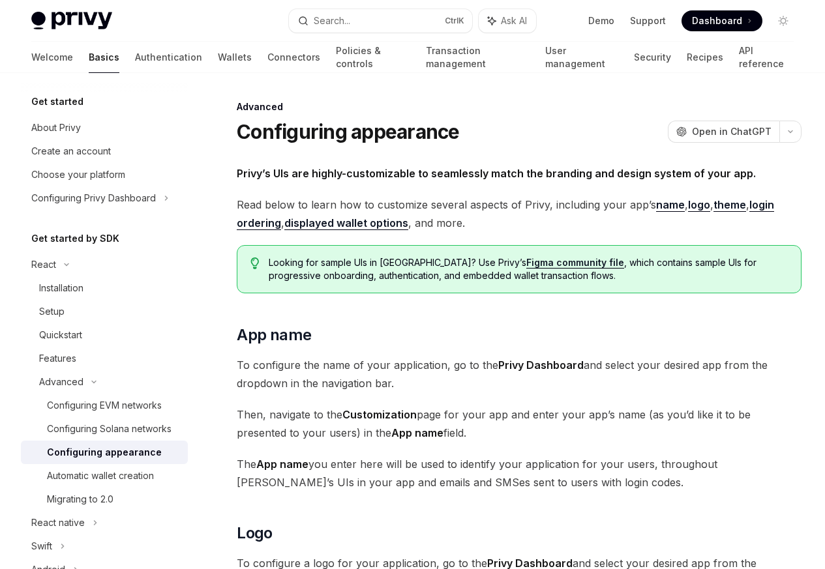  Describe the element at coordinates (44, 265) in the screenshot. I see `div: React` at that location.